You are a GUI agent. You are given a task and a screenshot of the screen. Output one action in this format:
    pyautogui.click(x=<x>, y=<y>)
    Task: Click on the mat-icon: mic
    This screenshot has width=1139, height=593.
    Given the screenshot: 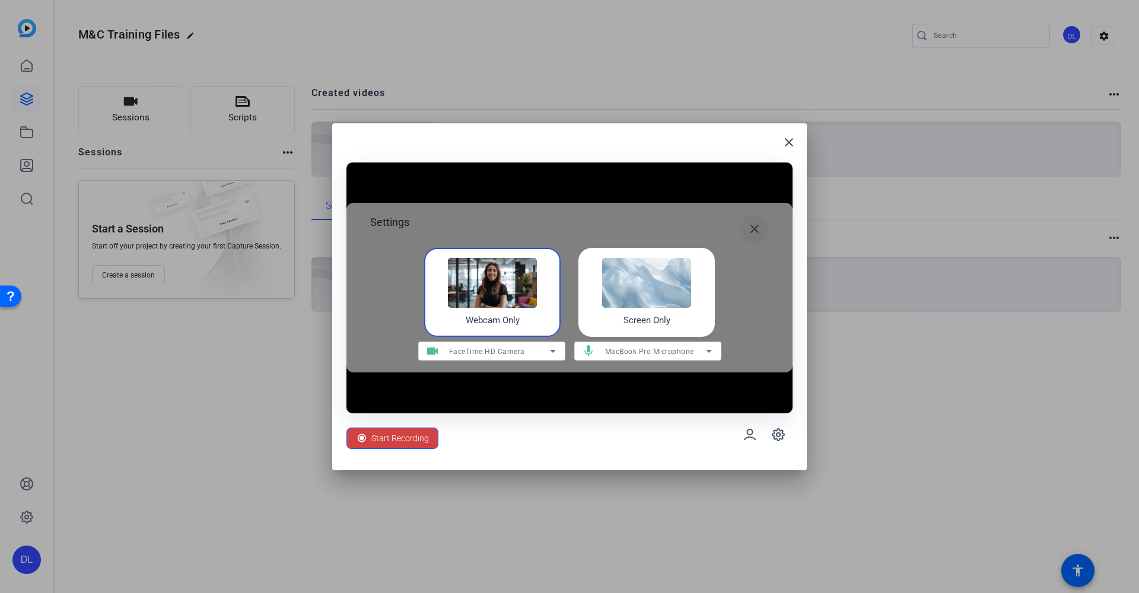 What is the action you would take?
    pyautogui.click(x=589, y=351)
    